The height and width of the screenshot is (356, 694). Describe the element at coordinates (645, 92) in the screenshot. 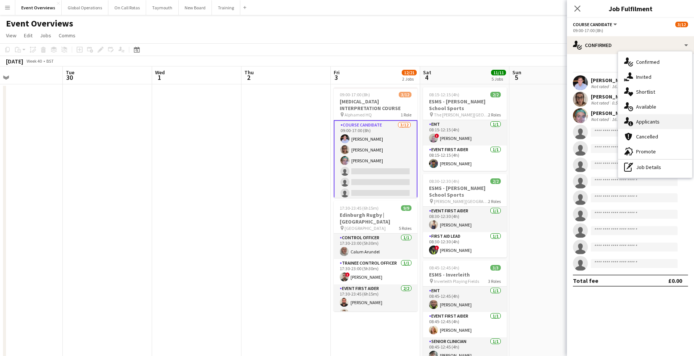

I see `span: Shortlist` at that location.